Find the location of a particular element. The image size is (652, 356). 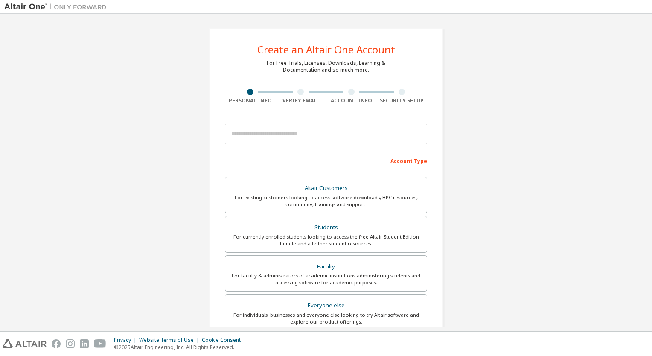

div: For faculty & administrators of academic institutions administering students and accessing softwa... is located at coordinates (326, 279).